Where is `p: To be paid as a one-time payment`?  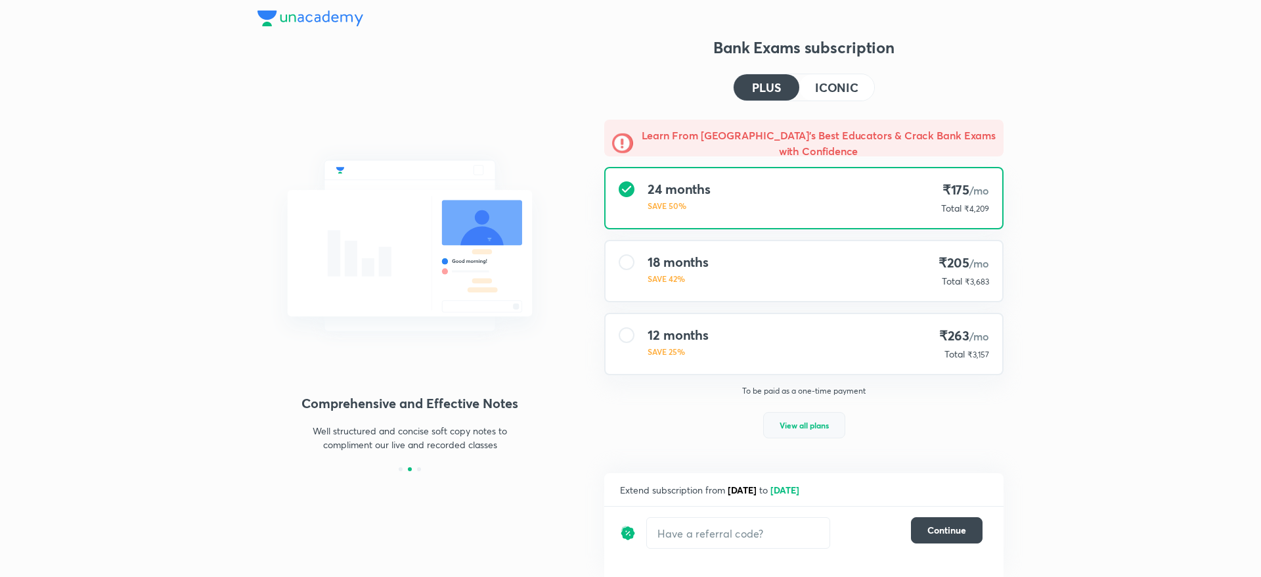
p: To be paid as a one-time payment is located at coordinates (804, 391).